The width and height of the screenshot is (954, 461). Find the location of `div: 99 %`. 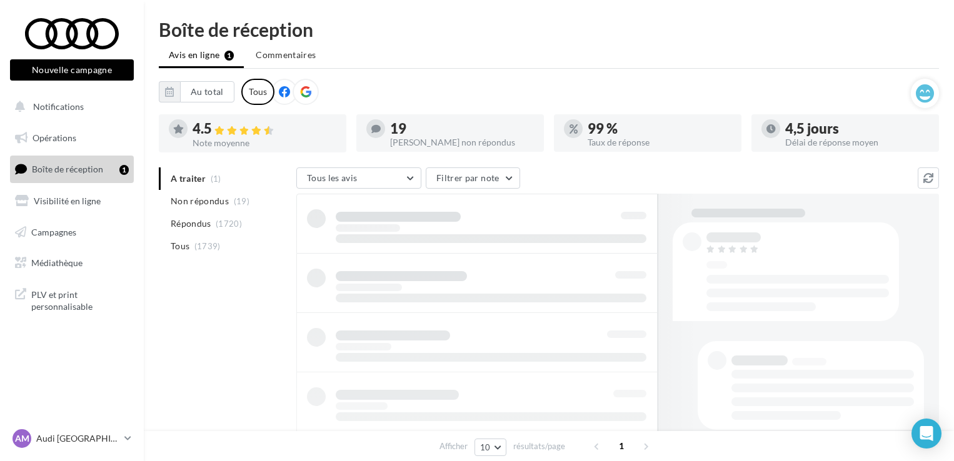

div: 99 % is located at coordinates (659, 129).